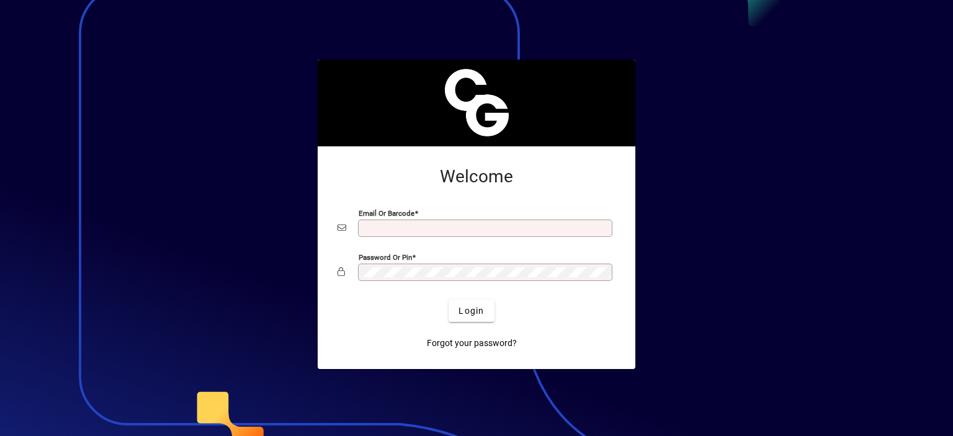  What do you see at coordinates (386, 213) in the screenshot?
I see `mat-label: Email or Barcode` at bounding box center [386, 213].